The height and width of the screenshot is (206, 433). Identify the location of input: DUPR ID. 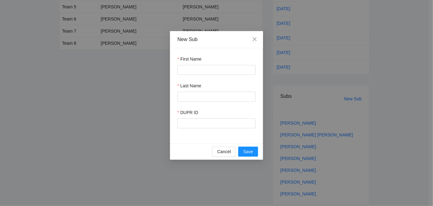
(217, 123).